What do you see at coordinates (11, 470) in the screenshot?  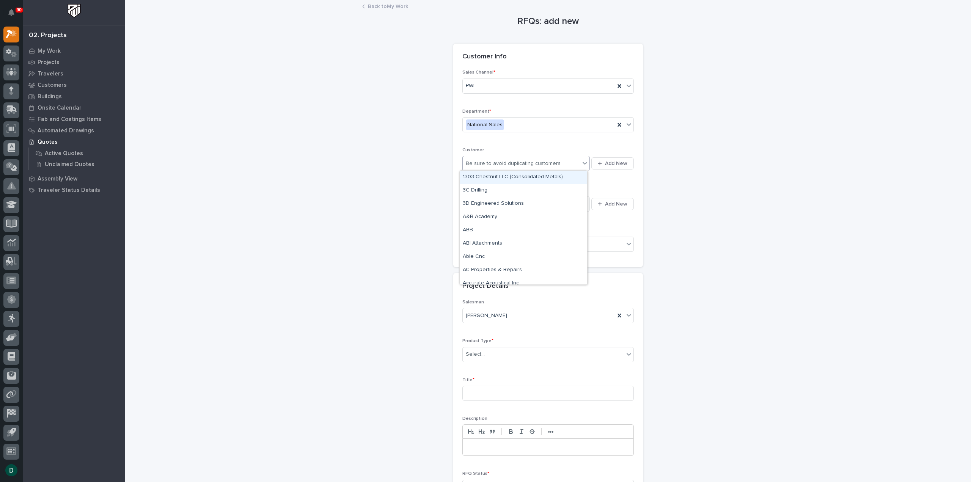 I see `button: users-avatar` at bounding box center [11, 470].